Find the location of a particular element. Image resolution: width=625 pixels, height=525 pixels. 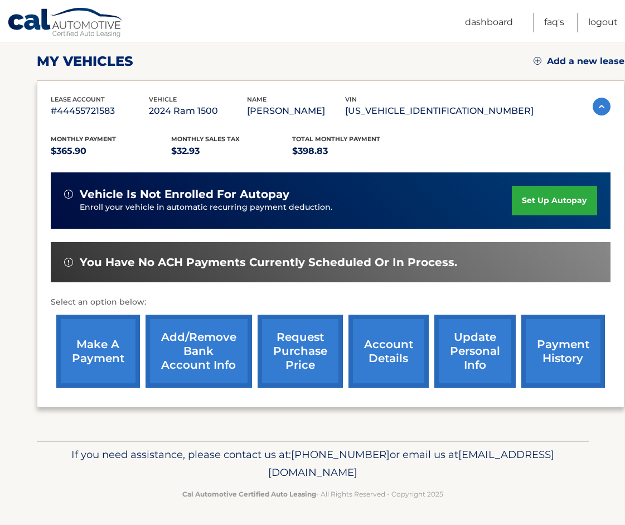

a: make a payment is located at coordinates (98, 351).